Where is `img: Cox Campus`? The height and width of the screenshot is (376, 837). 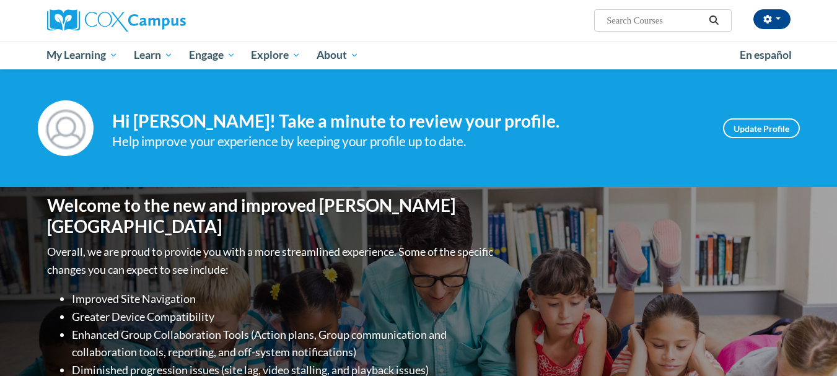
img: Cox Campus is located at coordinates (116, 20).